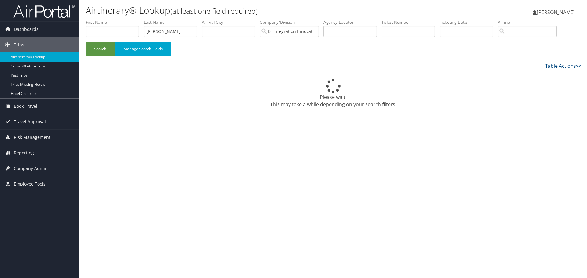 Image resolution: width=587 pixels, height=278 pixels. I want to click on label: Agency Locator, so click(352, 22).